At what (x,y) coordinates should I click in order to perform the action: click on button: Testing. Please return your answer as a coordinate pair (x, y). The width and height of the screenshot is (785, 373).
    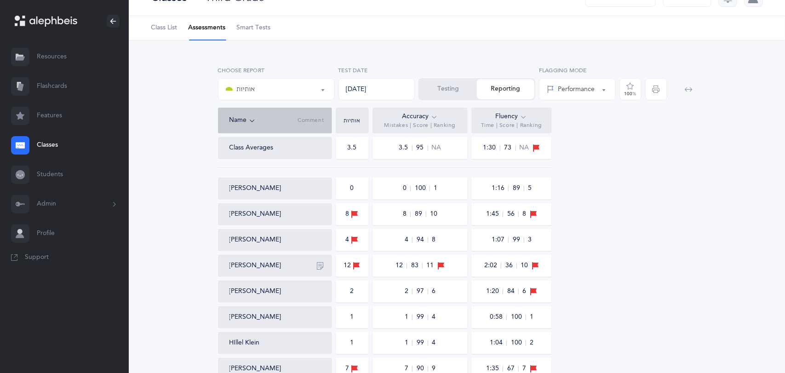
    Looking at the image, I should click on (448, 89).